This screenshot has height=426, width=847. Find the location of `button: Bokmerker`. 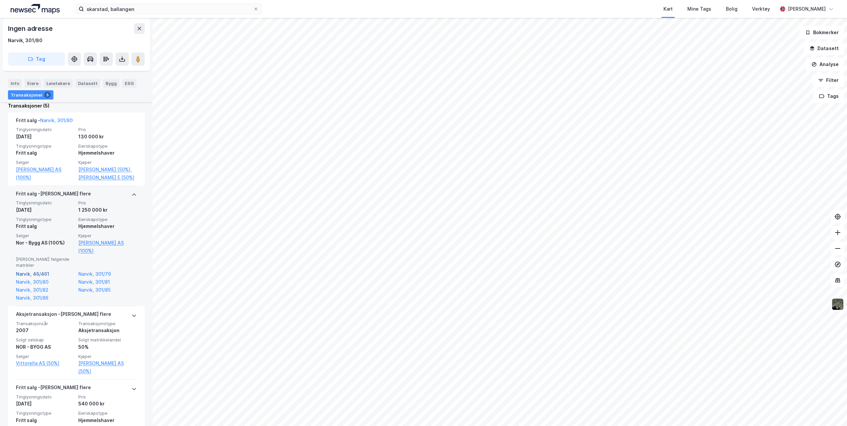

button: Bokmerker is located at coordinates (822, 33).